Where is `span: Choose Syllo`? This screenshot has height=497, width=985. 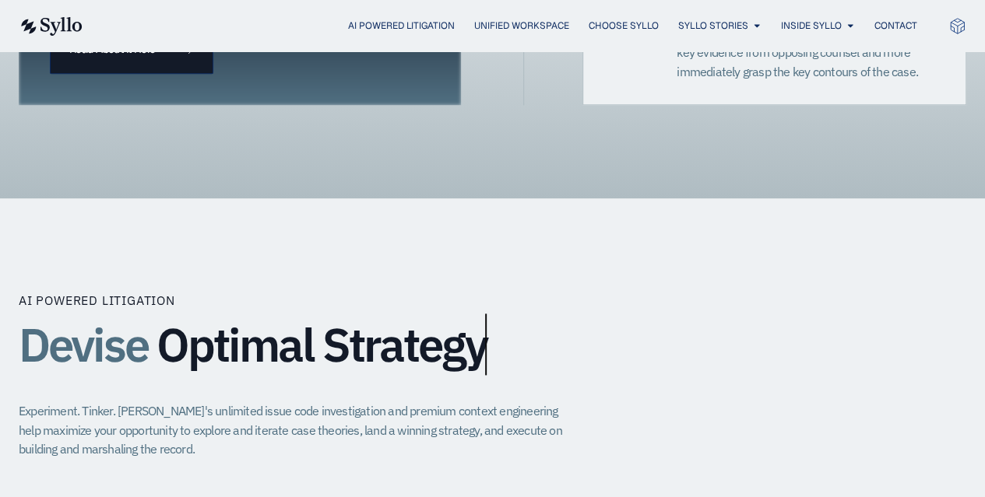 span: Choose Syllo is located at coordinates (624, 26).